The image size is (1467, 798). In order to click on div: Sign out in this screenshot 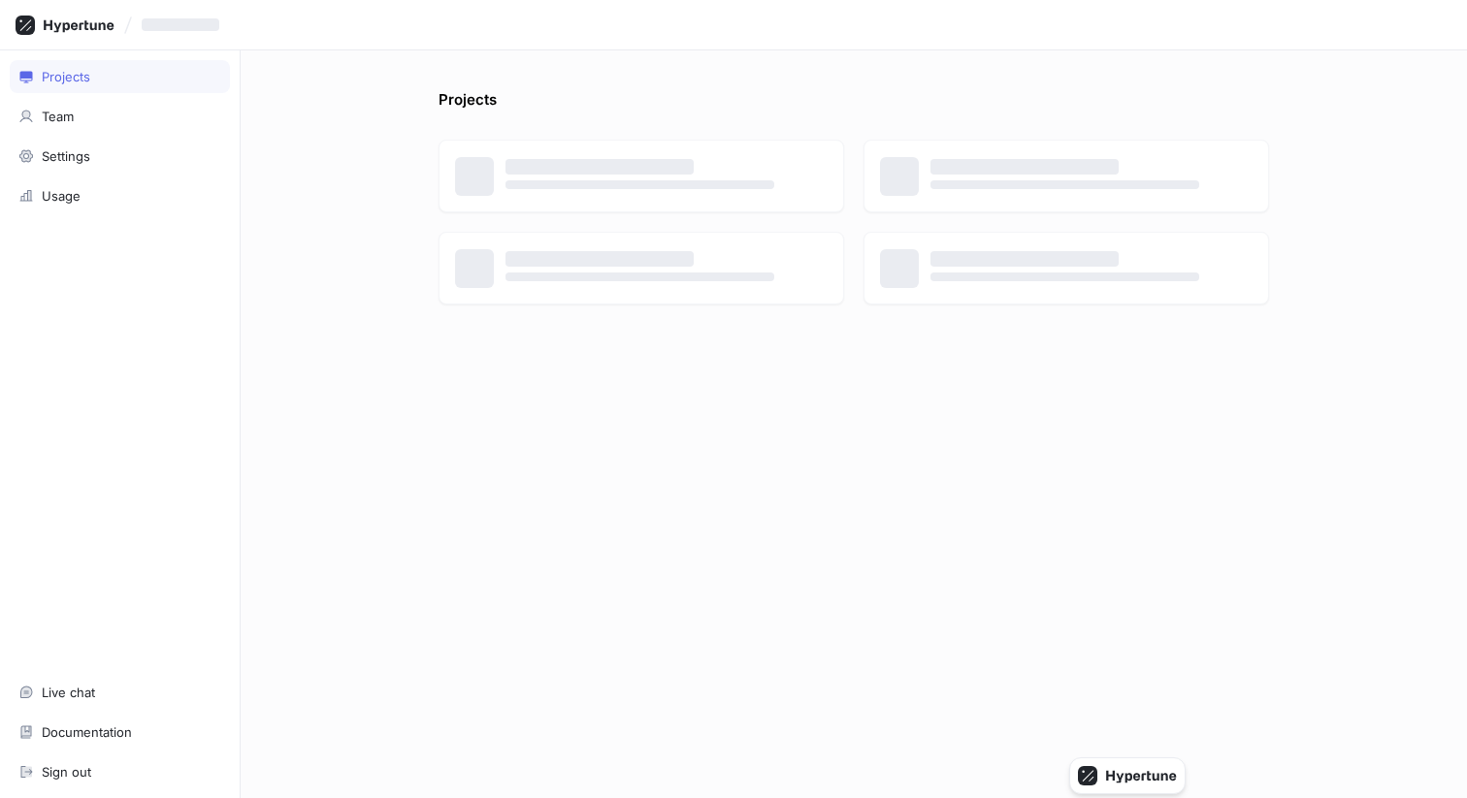, I will do `click(66, 772)`.